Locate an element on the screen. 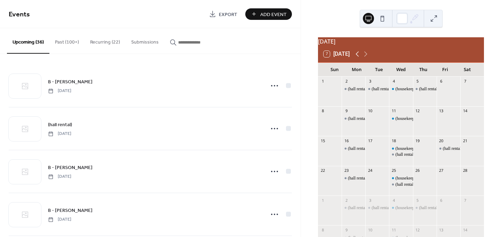 Image resolution: width=501 pixels, height=237 pixels. div: 15 is located at coordinates (323, 140).